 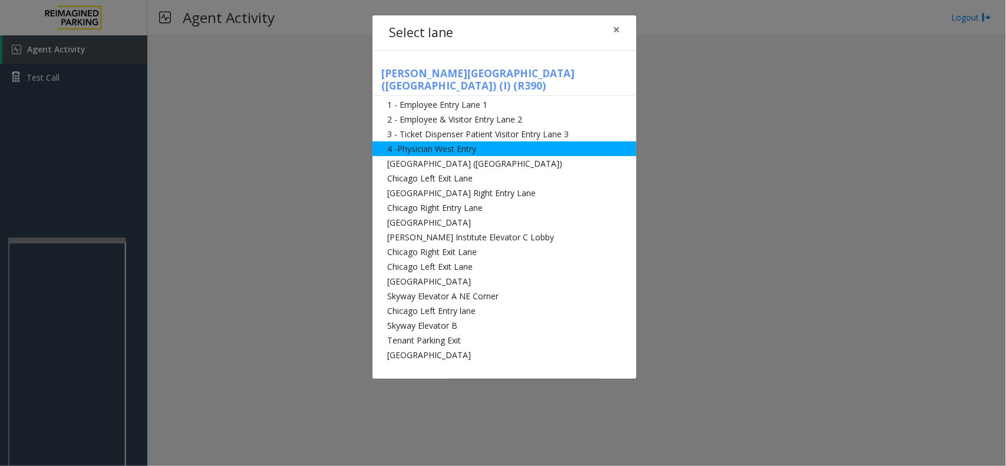 What do you see at coordinates (505, 296) in the screenshot?
I see `li: Skyway Elevator A NE Corner` at bounding box center [505, 296].